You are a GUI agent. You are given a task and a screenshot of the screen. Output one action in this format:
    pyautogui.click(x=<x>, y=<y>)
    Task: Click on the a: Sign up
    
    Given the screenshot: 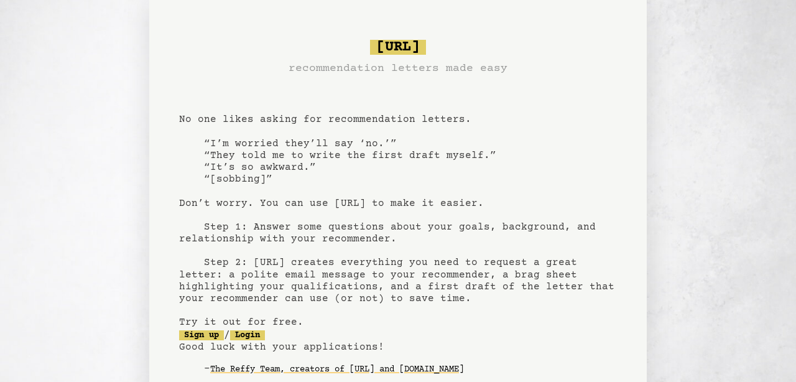 What is the action you would take?
    pyautogui.click(x=202, y=335)
    